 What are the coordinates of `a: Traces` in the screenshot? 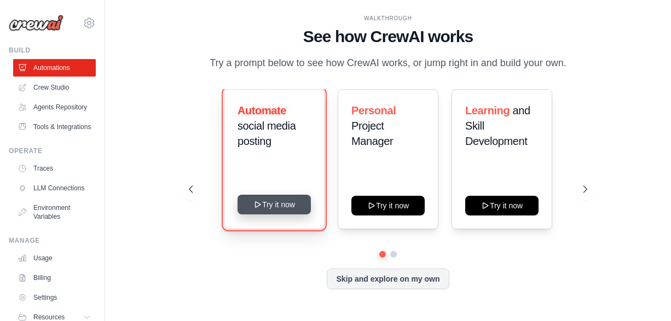 It's located at (54, 168).